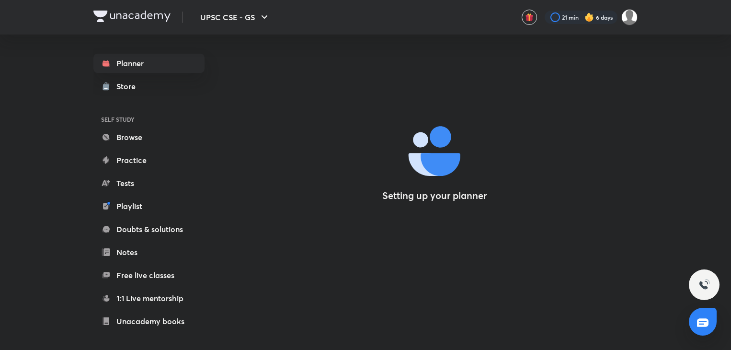 The width and height of the screenshot is (731, 350). I want to click on a: Practice, so click(149, 160).